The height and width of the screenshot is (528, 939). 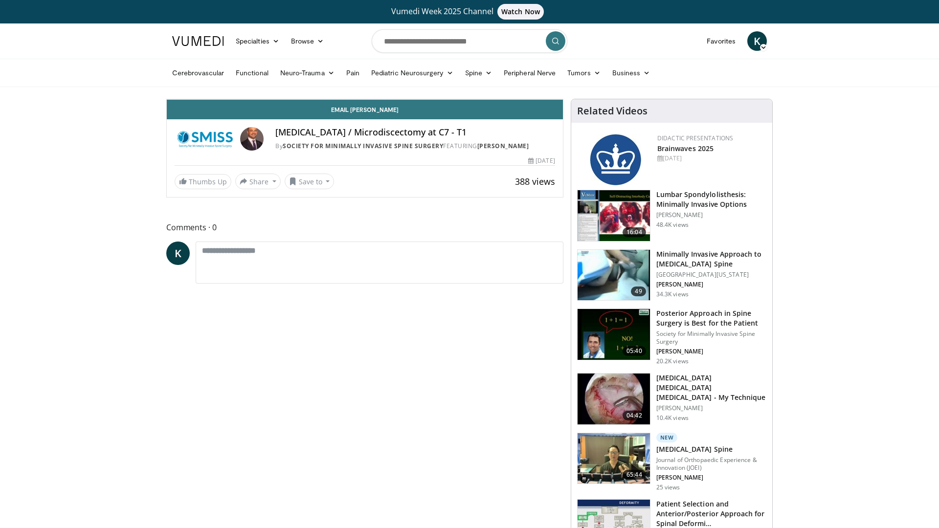 I want to click on span: 16:04, so click(x=634, y=232).